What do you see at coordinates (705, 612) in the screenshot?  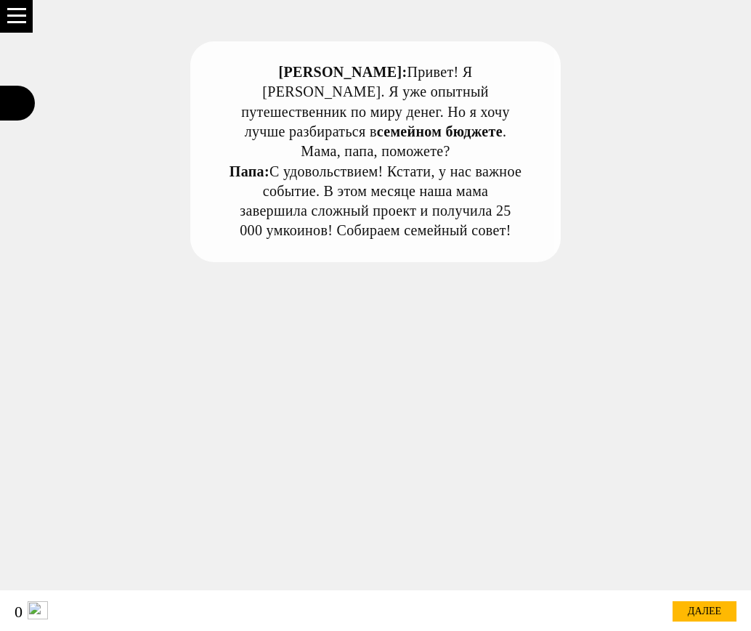 I see `div: далее` at bounding box center [705, 612].